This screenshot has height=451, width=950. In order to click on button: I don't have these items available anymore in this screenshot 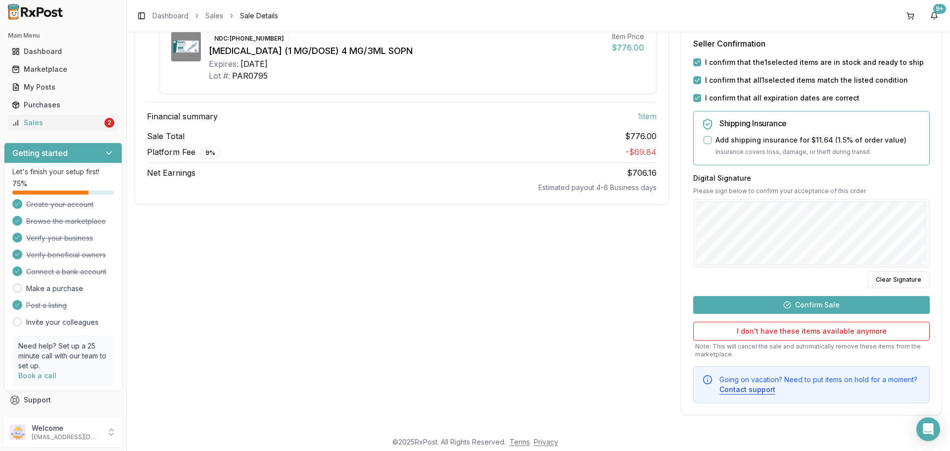, I will do `click(811, 331)`.